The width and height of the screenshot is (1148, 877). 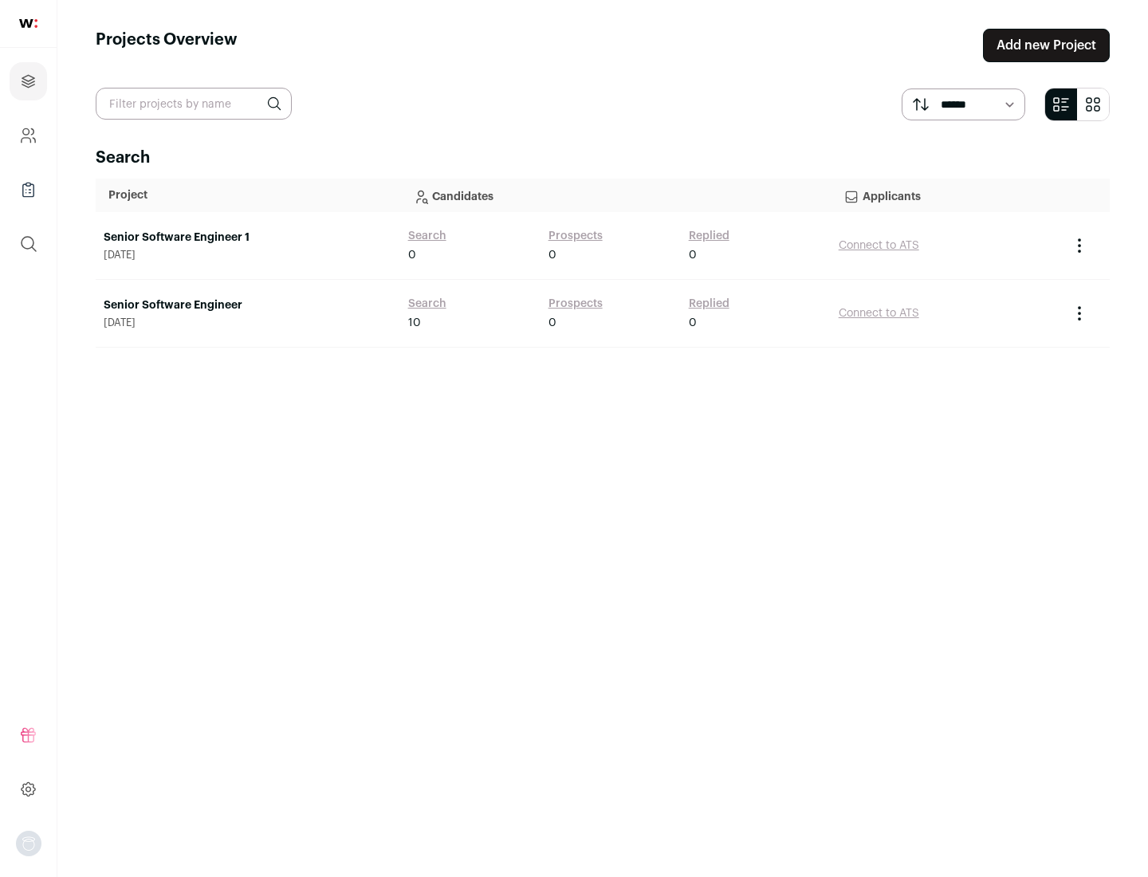 I want to click on span: 10, so click(x=414, y=323).